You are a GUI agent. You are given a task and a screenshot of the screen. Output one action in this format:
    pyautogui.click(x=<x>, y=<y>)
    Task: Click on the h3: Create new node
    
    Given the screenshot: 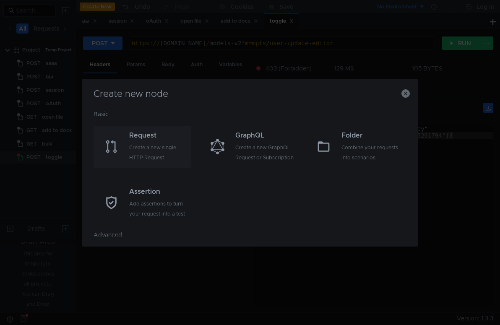 What is the action you would take?
    pyautogui.click(x=250, y=94)
    